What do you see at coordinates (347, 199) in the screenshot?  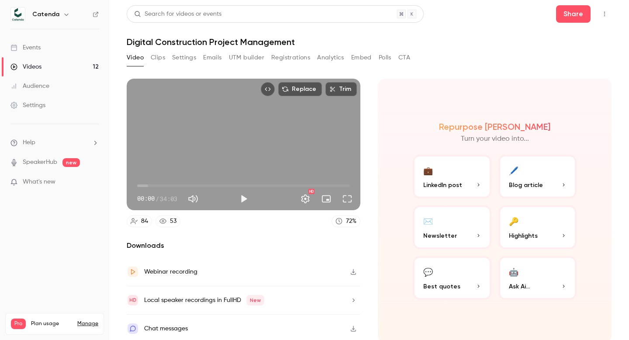 I see `button: Full screen` at bounding box center [347, 199].